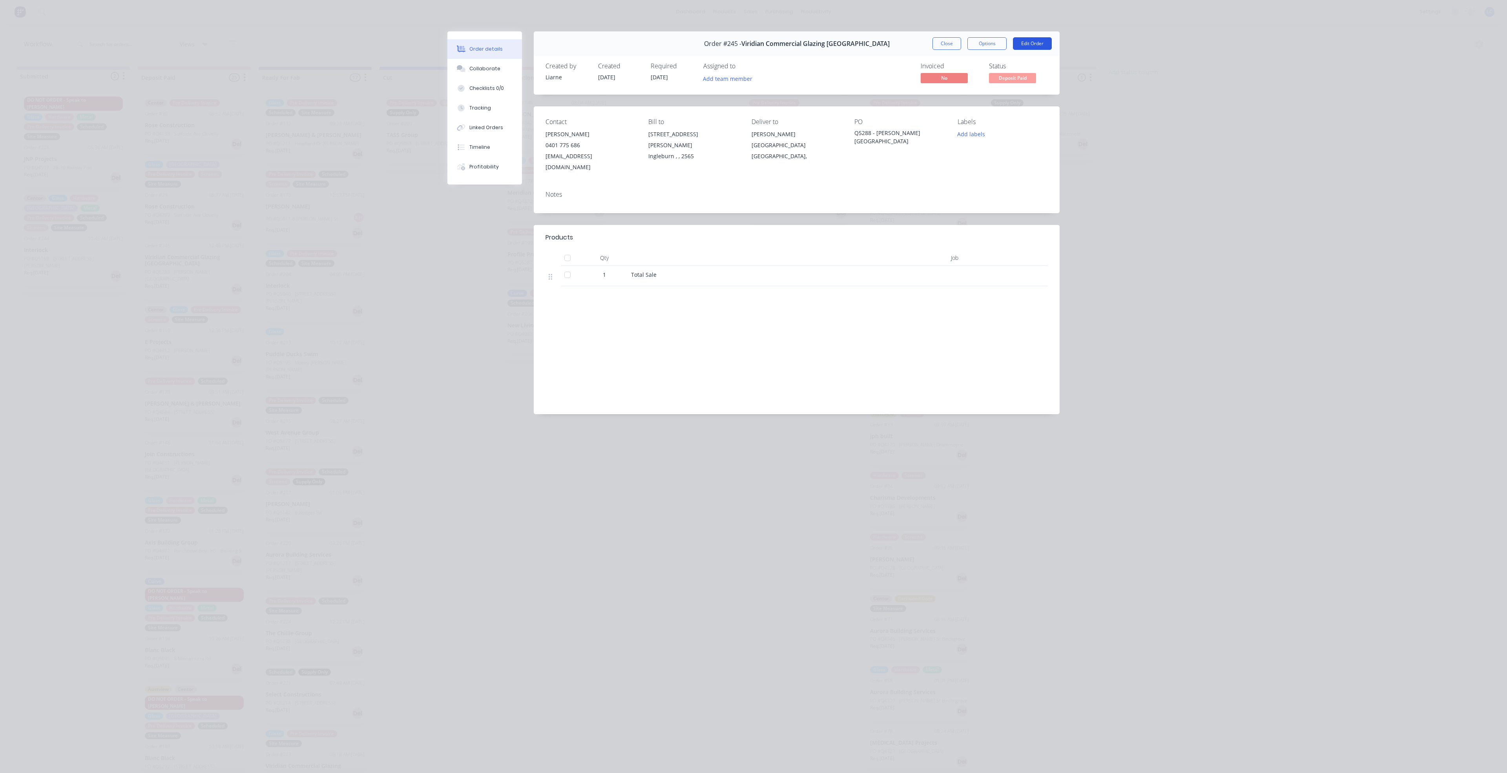 Image resolution: width=1507 pixels, height=773 pixels. I want to click on button: Profitability, so click(485, 167).